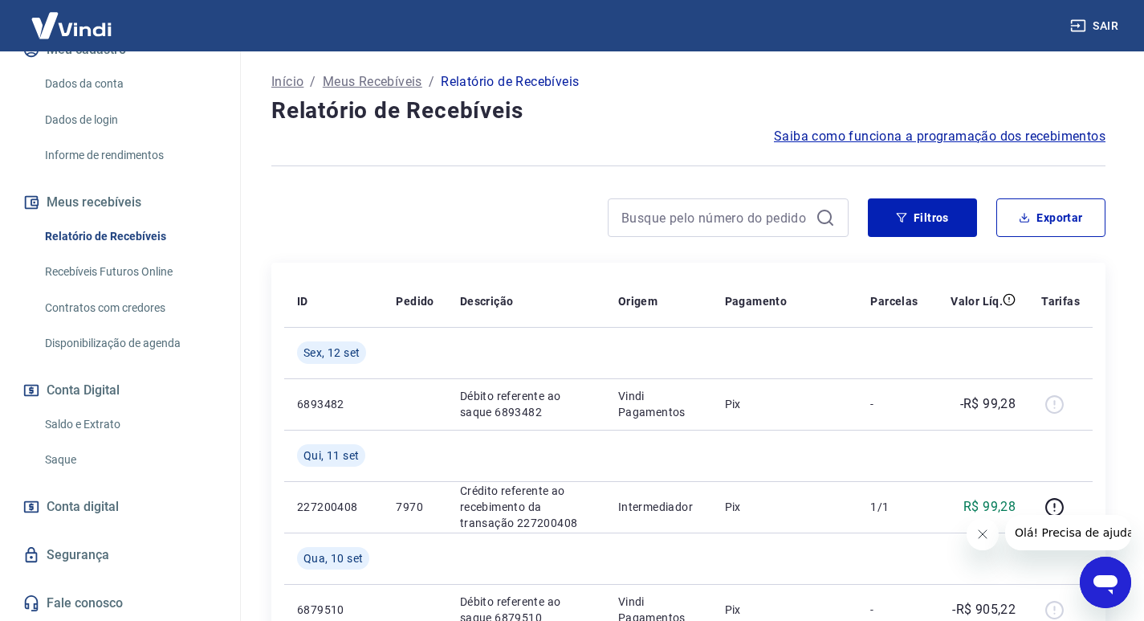 This screenshot has width=1144, height=621. What do you see at coordinates (940, 137) in the screenshot?
I see `a: Saiba como funciona a programação dos recebimentos` at bounding box center [940, 137].